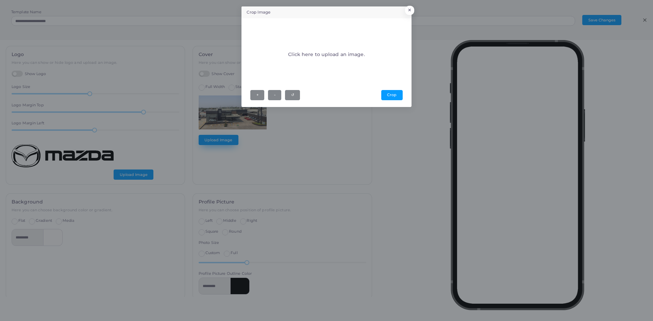  Describe the element at coordinates (258, 12) in the screenshot. I see `h5: Crop Image` at that location.